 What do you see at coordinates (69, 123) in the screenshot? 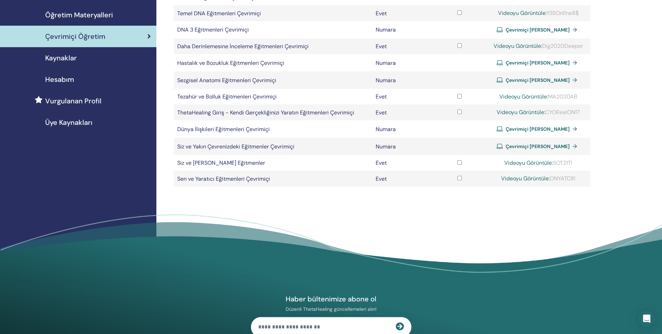
I see `span: Üye Kaynakları` at bounding box center [69, 123].